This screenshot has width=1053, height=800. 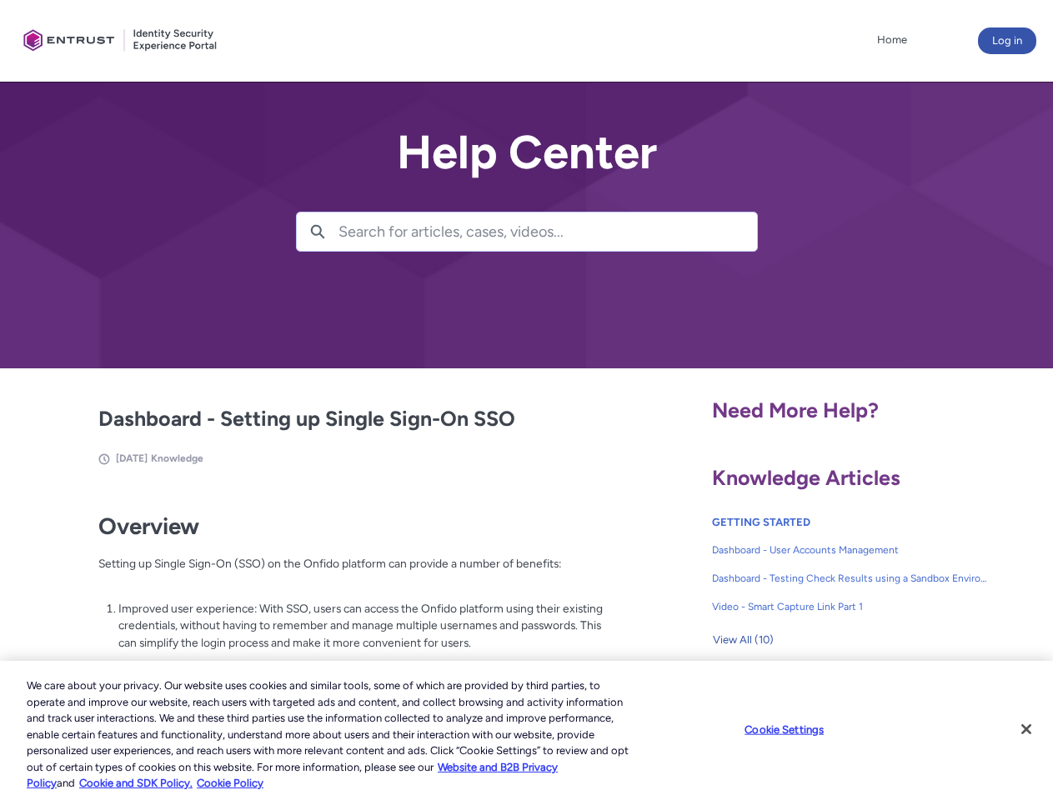 What do you see at coordinates (361, 626) in the screenshot?
I see `p: Improved user experience: With SSO, users can access the Onfido platform using their existing cre...` at bounding box center [361, 626].